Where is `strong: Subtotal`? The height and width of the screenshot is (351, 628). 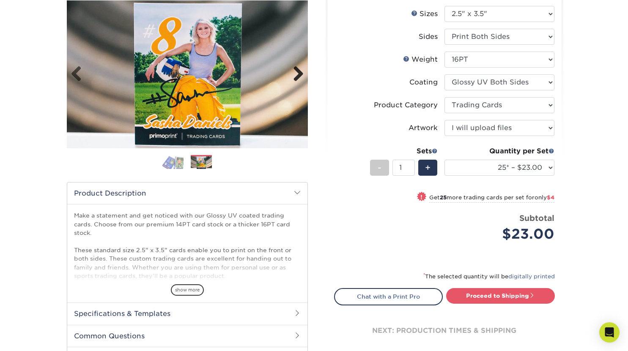
strong: Subtotal is located at coordinates (536, 218).